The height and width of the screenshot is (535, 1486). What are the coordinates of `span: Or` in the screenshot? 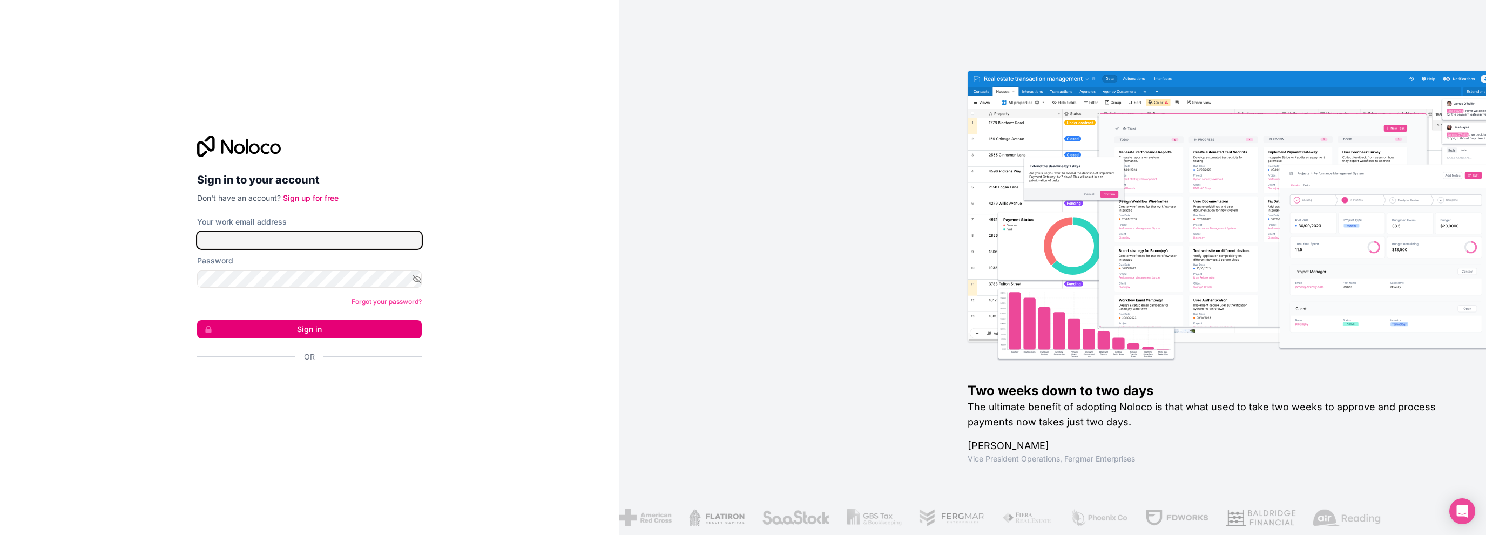 It's located at (309, 357).